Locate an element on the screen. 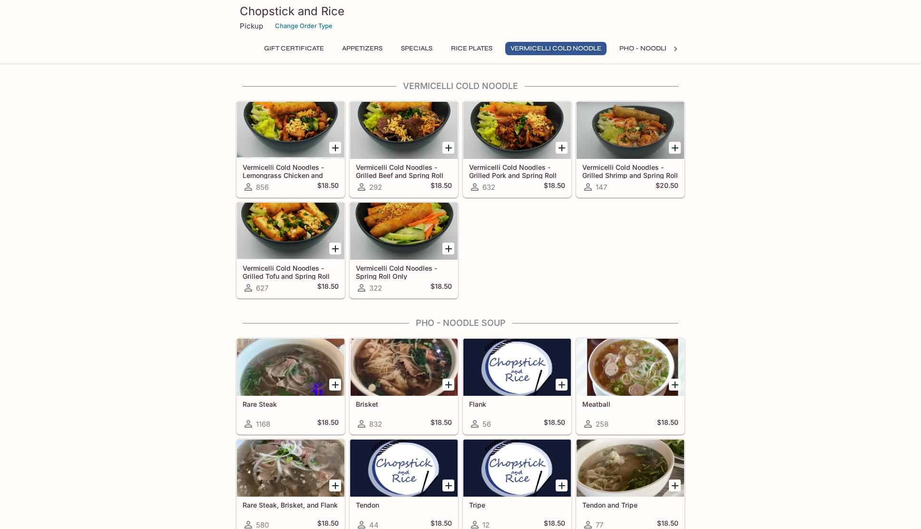  div: Rare Steak is located at coordinates (291, 367).